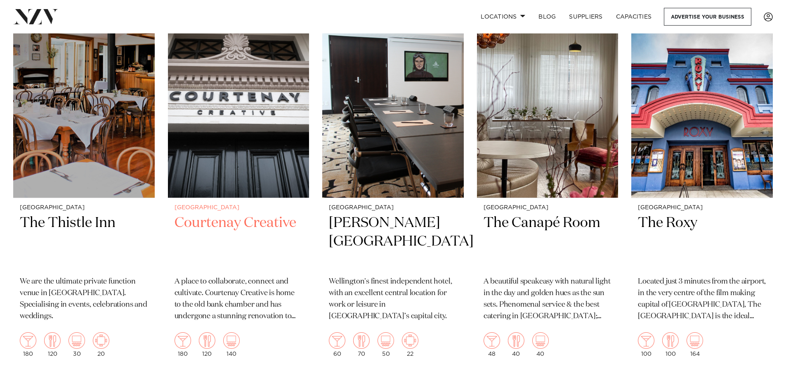  I want to click on h2: Courtenay Creative, so click(238, 241).